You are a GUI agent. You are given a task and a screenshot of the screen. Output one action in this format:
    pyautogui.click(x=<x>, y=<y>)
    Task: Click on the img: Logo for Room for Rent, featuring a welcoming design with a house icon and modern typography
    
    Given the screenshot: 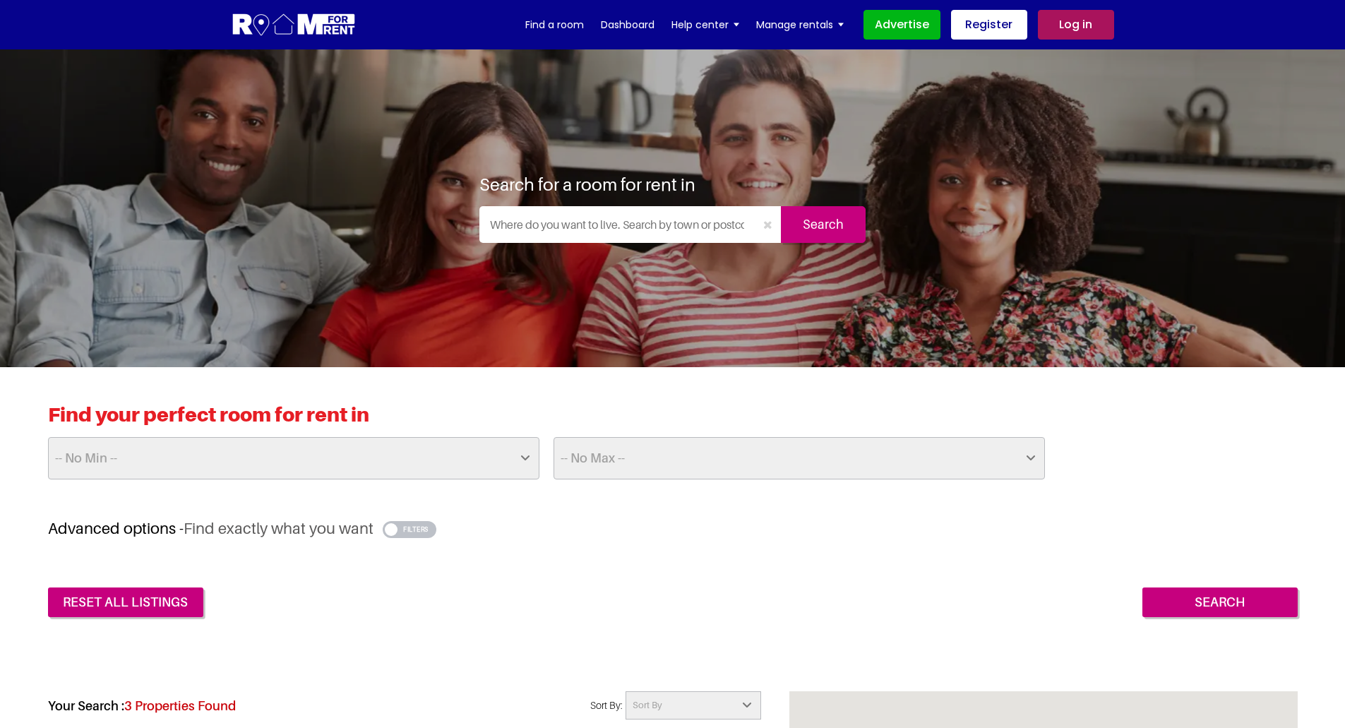 What is the action you would take?
    pyautogui.click(x=294, y=25)
    